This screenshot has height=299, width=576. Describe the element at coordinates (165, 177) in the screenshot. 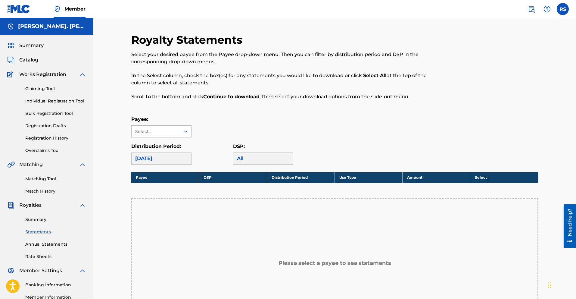

I see `th: Payee` at that location.